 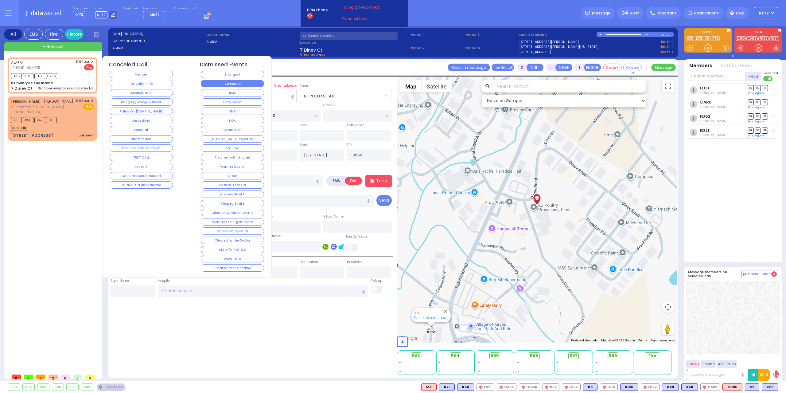 What do you see at coordinates (736, 66) in the screenshot?
I see `button: Notifications` at bounding box center [736, 66].